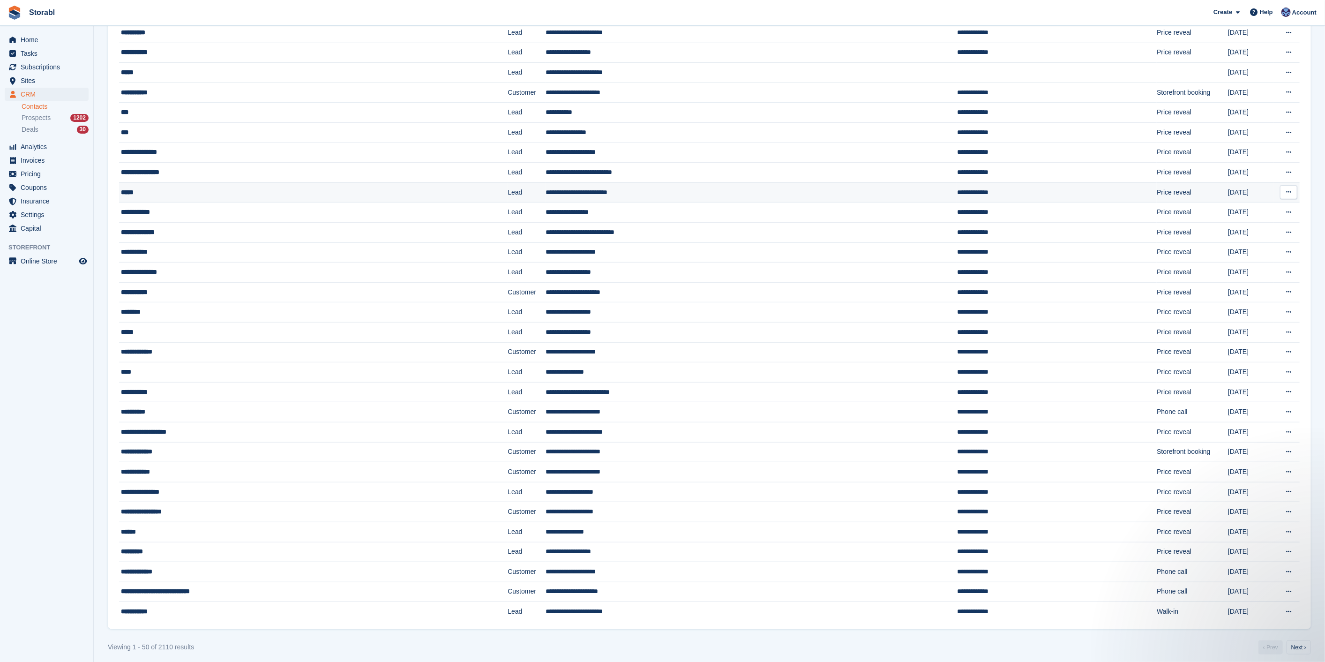 This screenshot has height=662, width=1325. Describe the element at coordinates (1192, 92) in the screenshot. I see `td: Storefront booking` at that location.